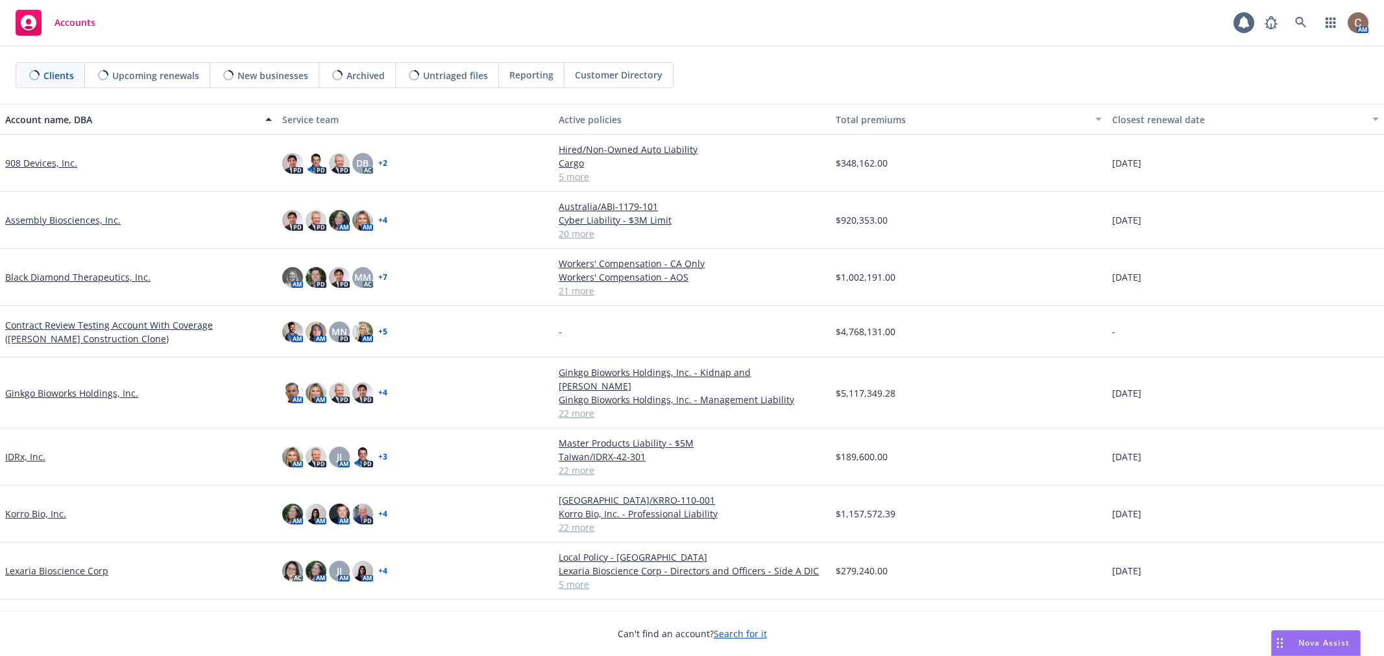 The height and width of the screenshot is (656, 1384). I want to click on button: Nova Assist, so click(1315, 643).